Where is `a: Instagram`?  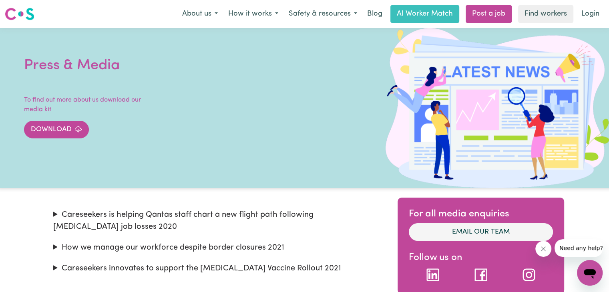
a: Instagram is located at coordinates (529, 275).